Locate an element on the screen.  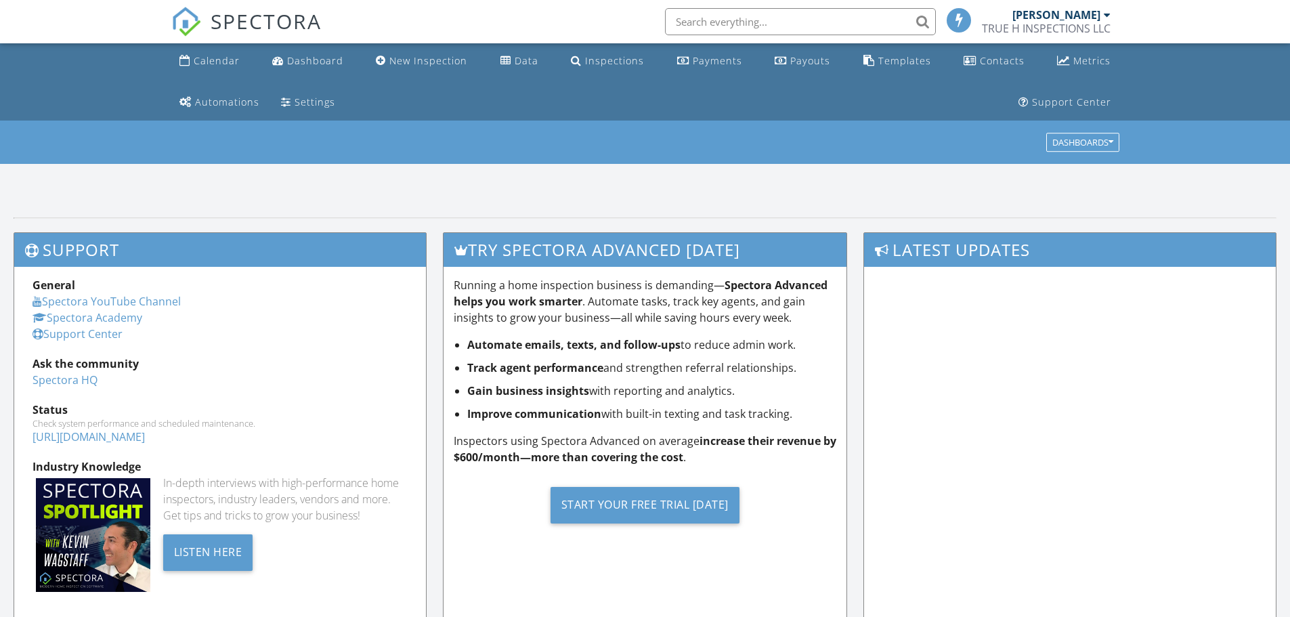
button: Dashboards is located at coordinates (1083, 143).